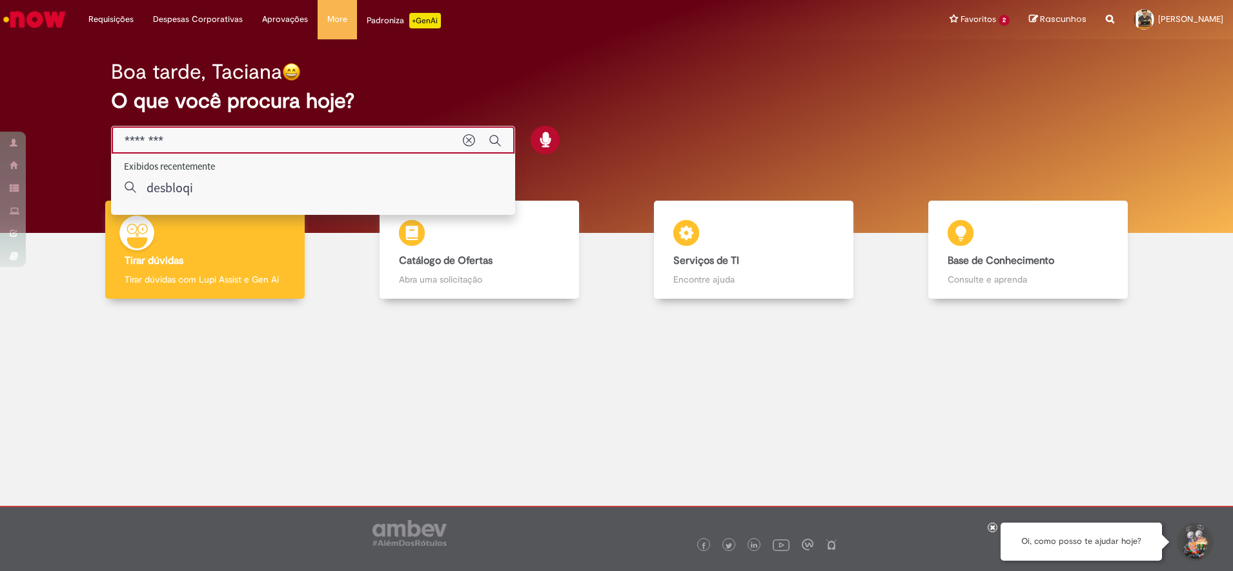 The image size is (1233, 571). What do you see at coordinates (807, 545) in the screenshot?
I see `img: logo_footer_workplace.png` at bounding box center [807, 545].